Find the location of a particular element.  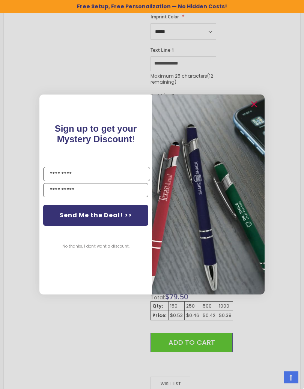

button: Send Me the Deal! >> is located at coordinates (96, 215).